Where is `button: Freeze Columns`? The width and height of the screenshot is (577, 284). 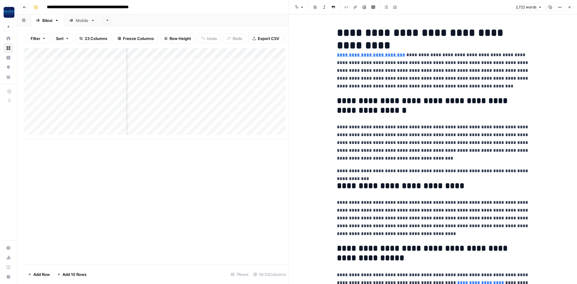 button: Freeze Columns is located at coordinates (136, 38).